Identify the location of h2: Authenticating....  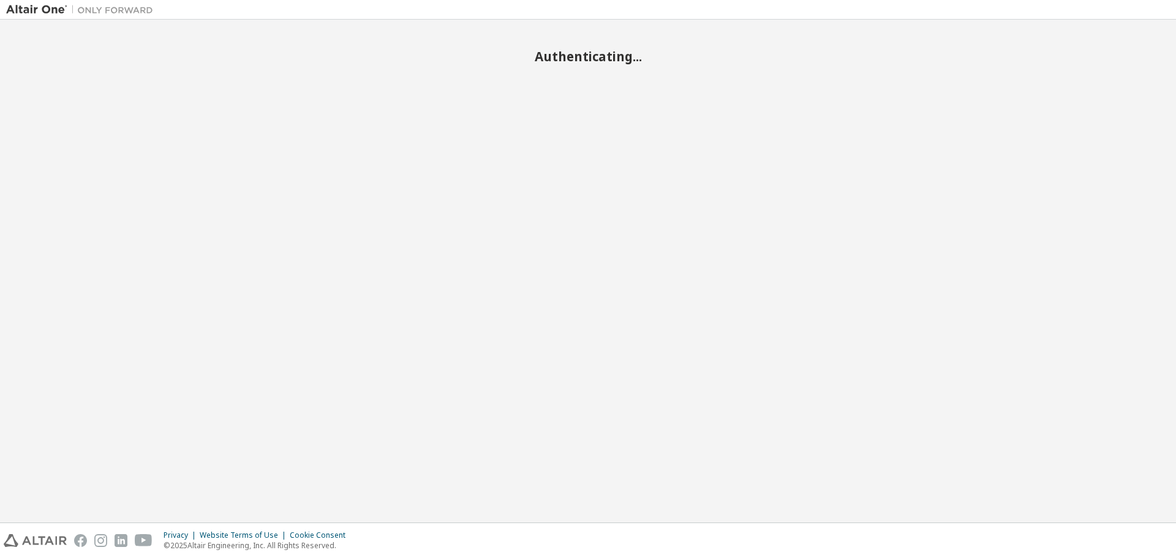
(588, 56).